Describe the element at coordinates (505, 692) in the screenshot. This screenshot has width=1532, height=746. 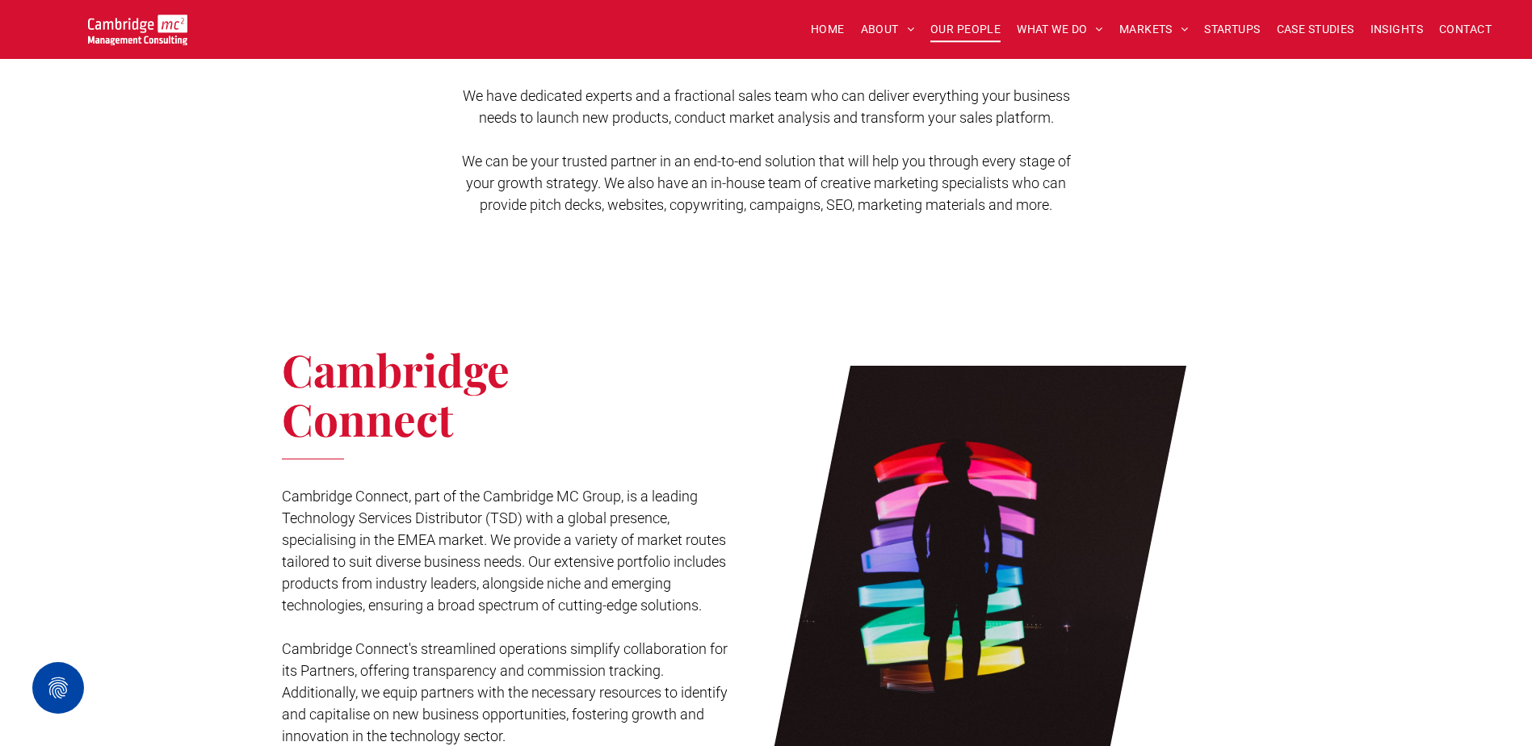
I see `span: Cambridge Connect's streamlined operations simplify collaboration for its Partners, offering tran...` at that location.